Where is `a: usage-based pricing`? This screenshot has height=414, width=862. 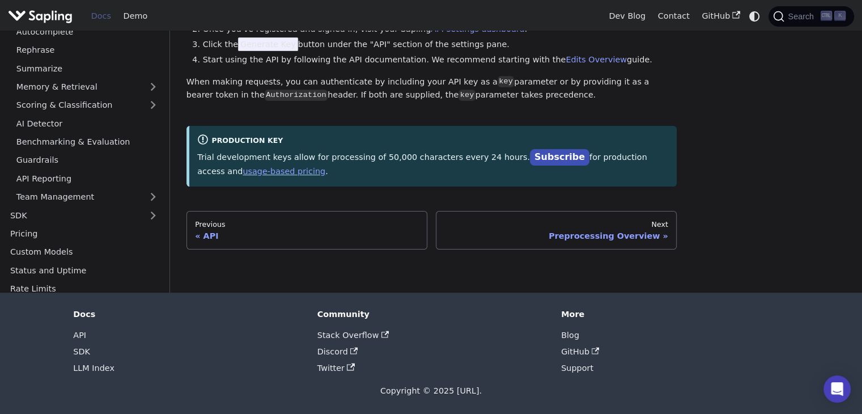
a: usage-based pricing is located at coordinates (284, 171).